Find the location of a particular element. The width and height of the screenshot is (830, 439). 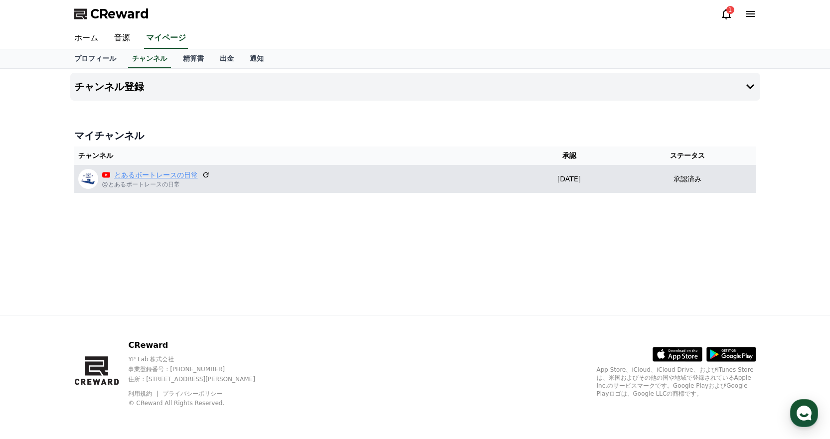

p: YP Lab 株式会社 is located at coordinates (200, 359).